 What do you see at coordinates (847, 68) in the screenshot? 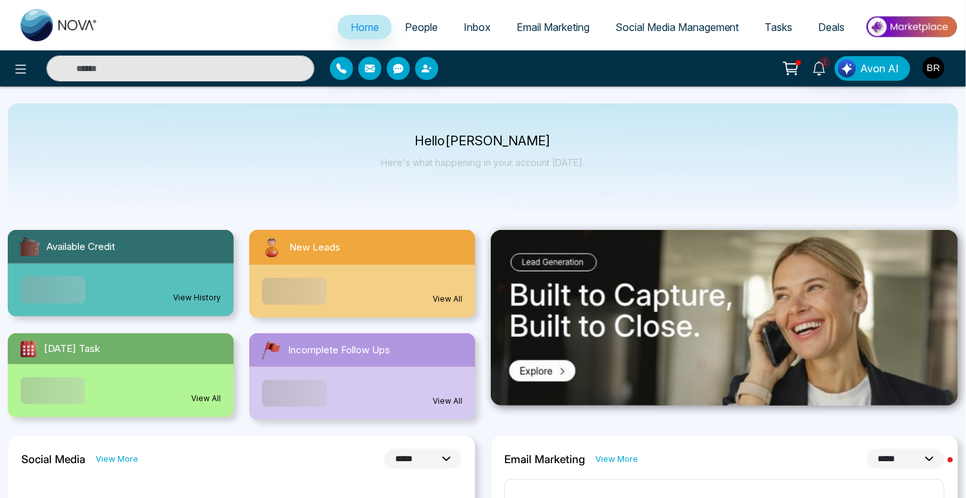
I see `img: Lead Flow` at bounding box center [847, 68].